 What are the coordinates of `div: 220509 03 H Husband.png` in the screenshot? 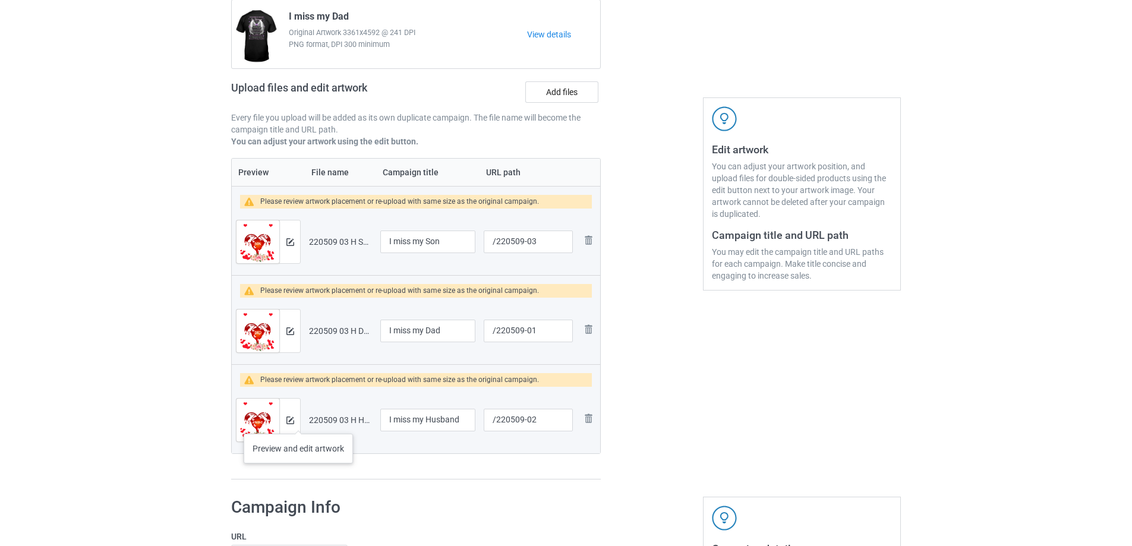 It's located at (341, 420).